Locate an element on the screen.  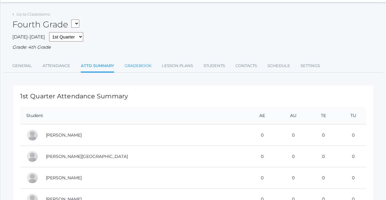
a: Schedule is located at coordinates (278, 66).